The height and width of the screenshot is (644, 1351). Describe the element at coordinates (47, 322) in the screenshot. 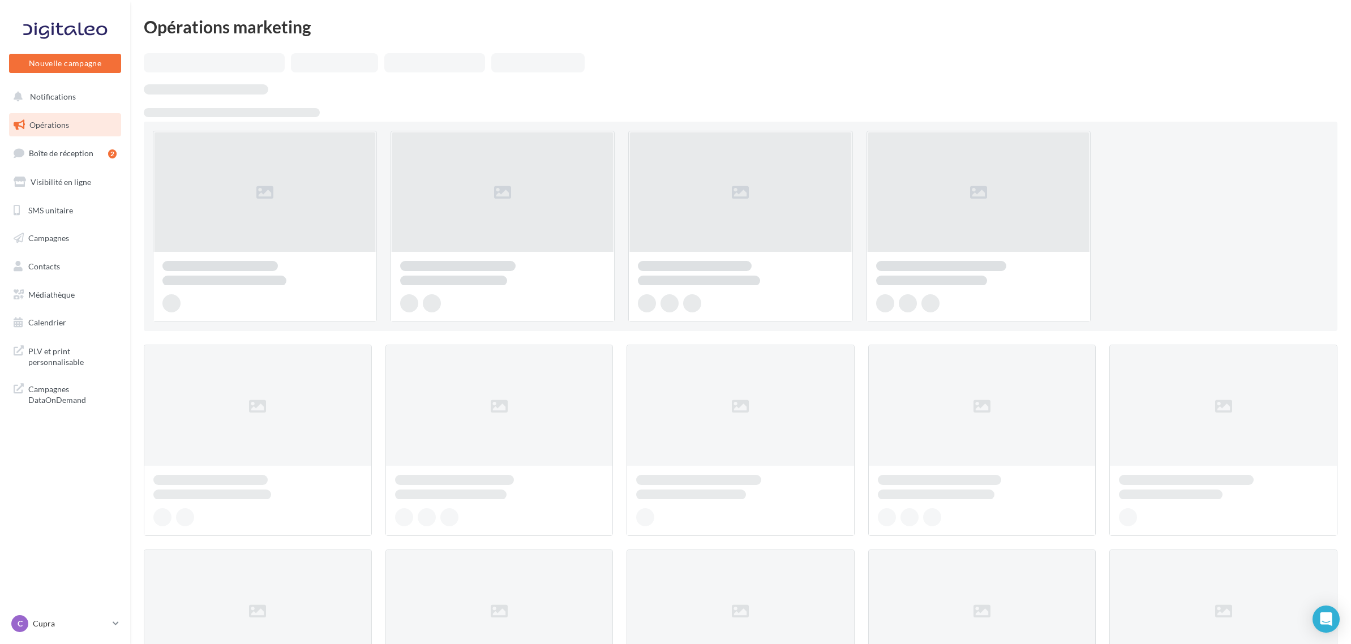

I see `span: Calendrier` at that location.